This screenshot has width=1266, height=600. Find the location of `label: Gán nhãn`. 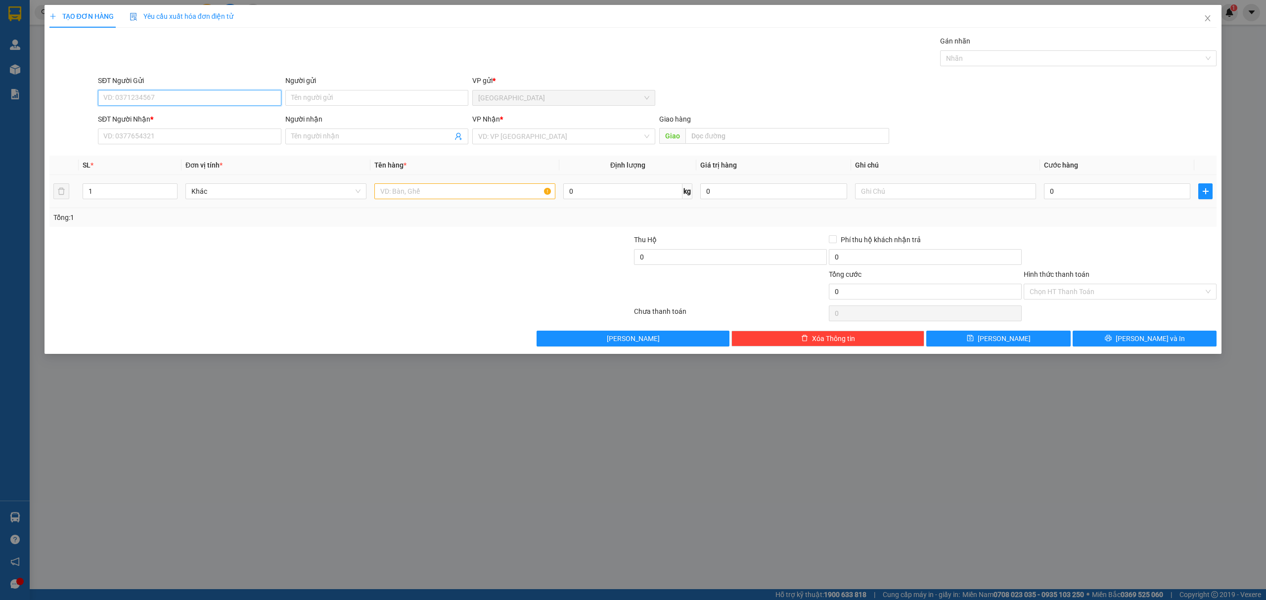

label: Gán nhãn is located at coordinates (955, 41).